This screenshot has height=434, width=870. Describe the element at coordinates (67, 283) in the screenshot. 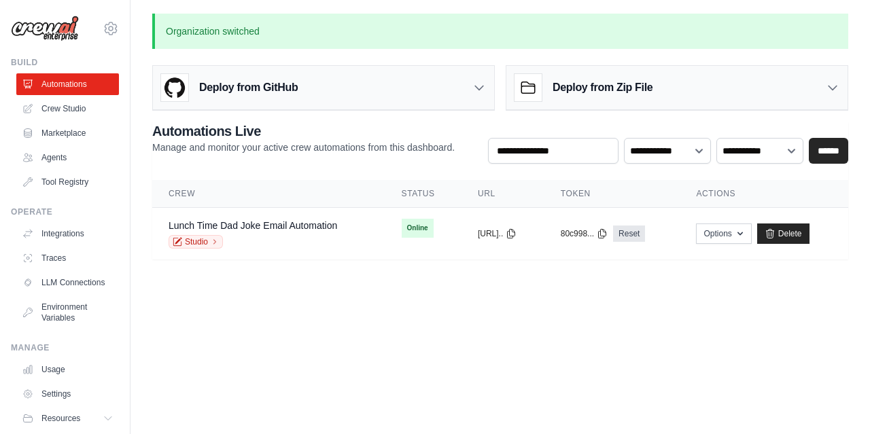

I see `a: LLM Connections` at that location.